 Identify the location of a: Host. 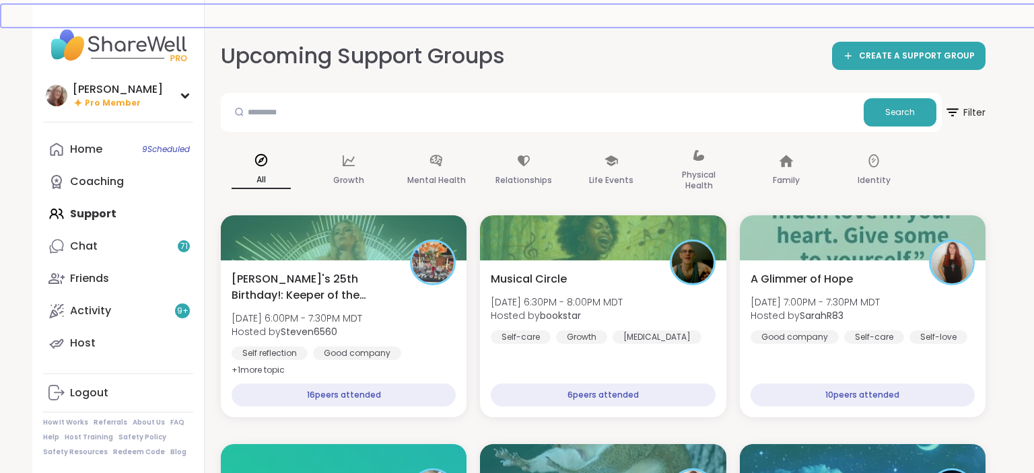
(118, 343).